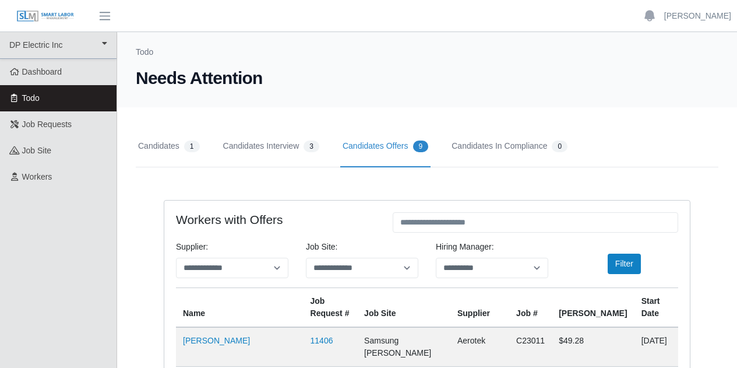 Image resolution: width=737 pixels, height=368 pixels. Describe the element at coordinates (169, 146) in the screenshot. I see `a: Candidates` at that location.